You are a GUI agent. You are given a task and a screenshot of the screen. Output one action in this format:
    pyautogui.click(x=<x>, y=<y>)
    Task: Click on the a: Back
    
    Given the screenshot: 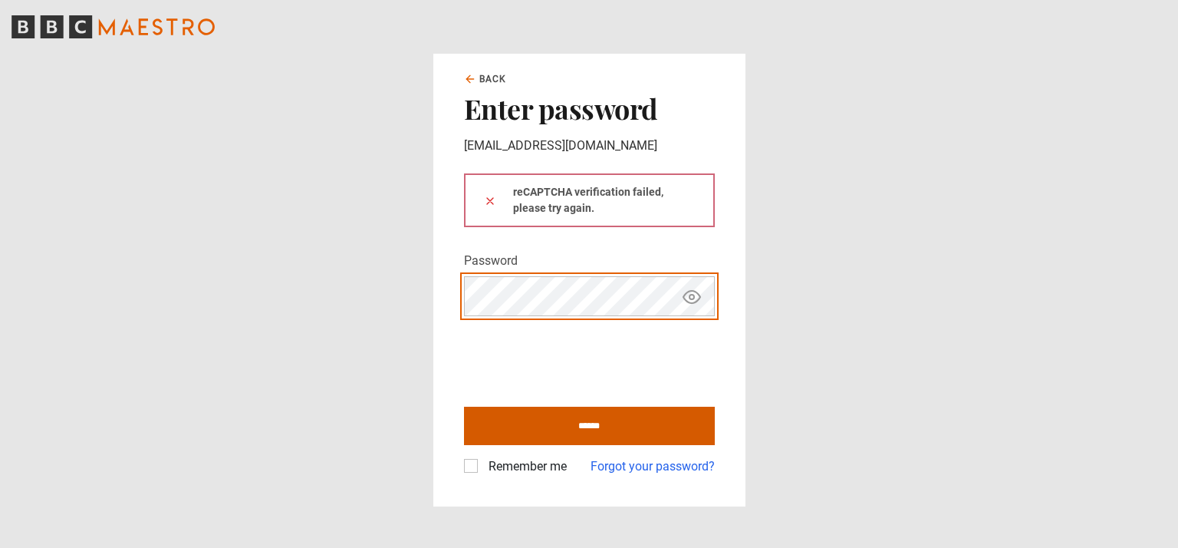 What is the action you would take?
    pyautogui.click(x=485, y=79)
    